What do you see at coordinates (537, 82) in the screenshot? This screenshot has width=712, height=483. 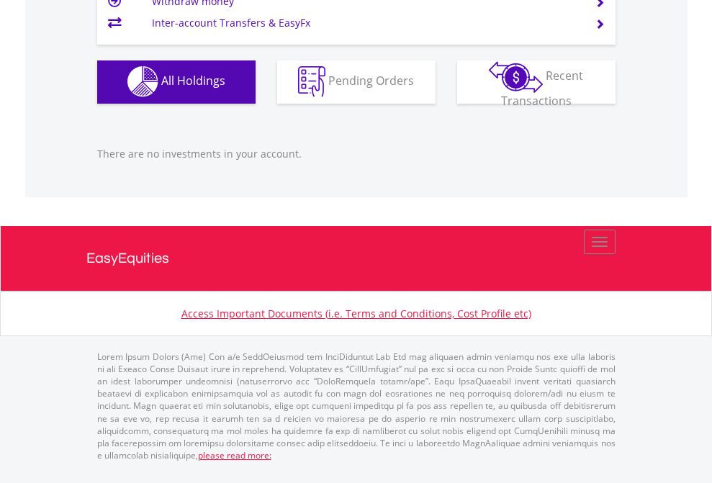 I see `button: Recent Transactions` at bounding box center [537, 82].